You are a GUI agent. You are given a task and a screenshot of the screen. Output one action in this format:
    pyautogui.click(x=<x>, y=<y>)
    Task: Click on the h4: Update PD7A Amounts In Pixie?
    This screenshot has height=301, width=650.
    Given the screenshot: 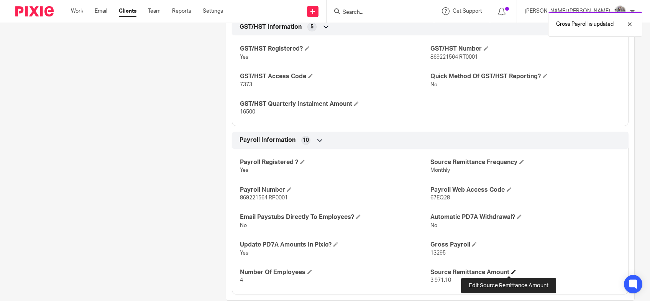 What is the action you would take?
    pyautogui.click(x=335, y=245)
    